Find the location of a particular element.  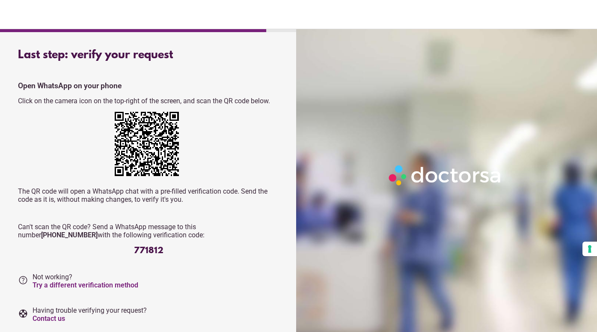

i: help is located at coordinates (23, 280).